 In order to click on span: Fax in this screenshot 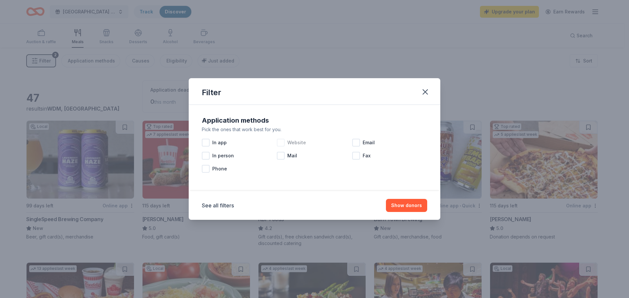, I will do `click(367, 156)`.